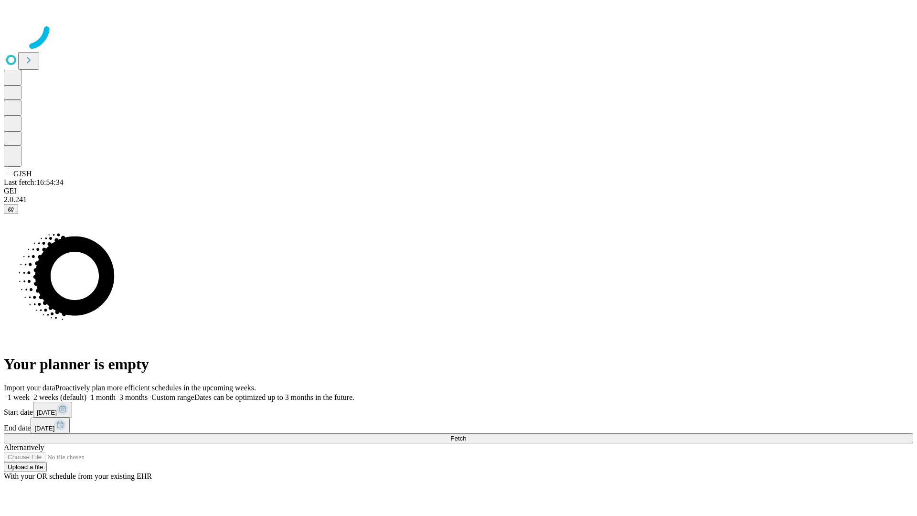  I want to click on span: Custom range, so click(172, 397).